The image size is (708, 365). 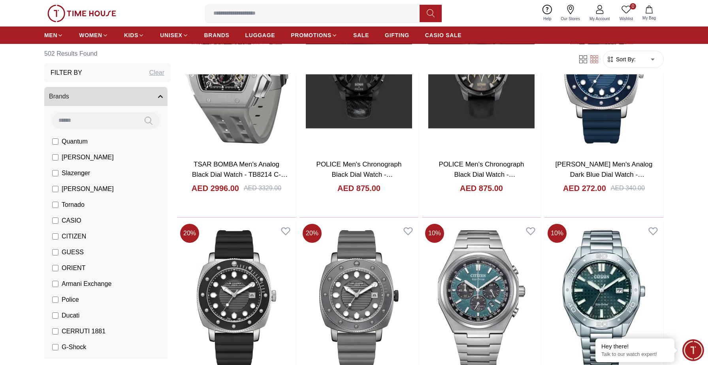 What do you see at coordinates (260, 35) in the screenshot?
I see `span: LUGGAGE` at bounding box center [260, 35].